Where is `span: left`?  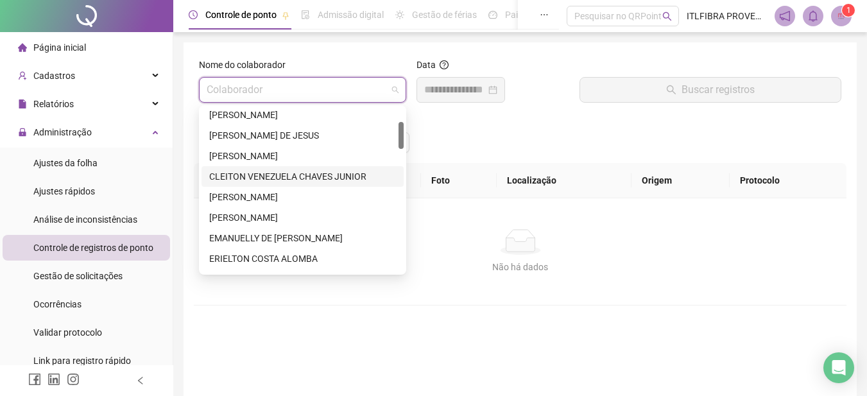
span: left is located at coordinates (141, 381).